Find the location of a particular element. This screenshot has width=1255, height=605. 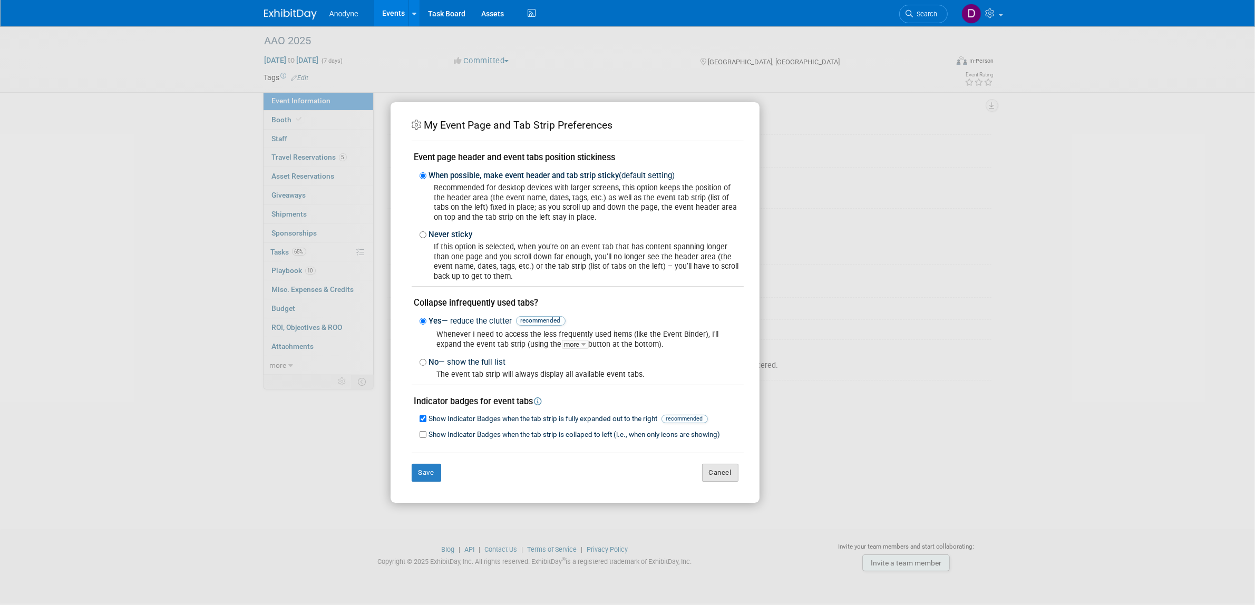

div: Indicator badges for event tabs is located at coordinates (578, 401).